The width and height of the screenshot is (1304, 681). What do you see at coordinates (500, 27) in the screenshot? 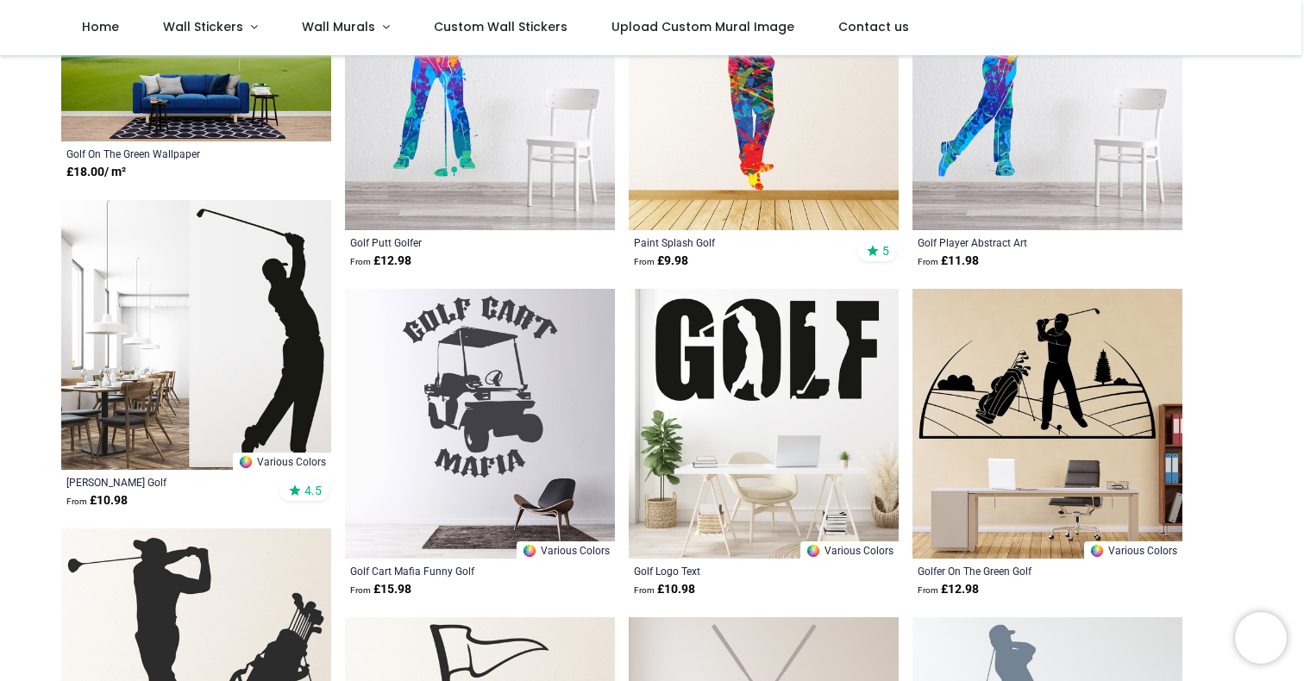
I see `span: Custom Wall Stickers` at bounding box center [500, 27].